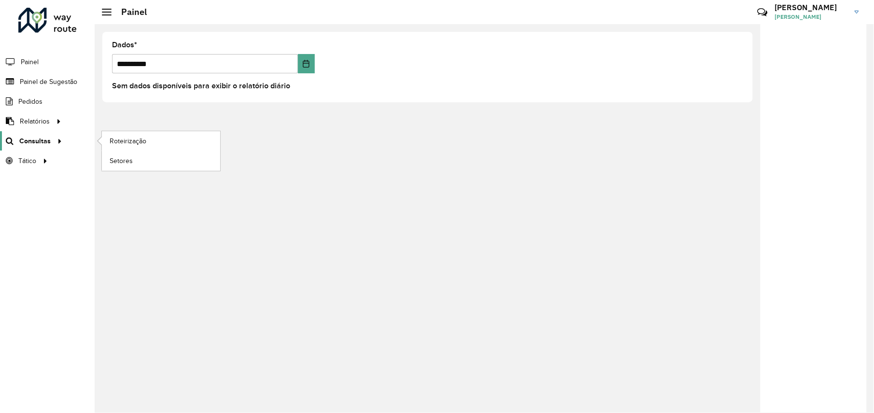  What do you see at coordinates (161, 161) in the screenshot?
I see `a: Setores` at bounding box center [161, 161].